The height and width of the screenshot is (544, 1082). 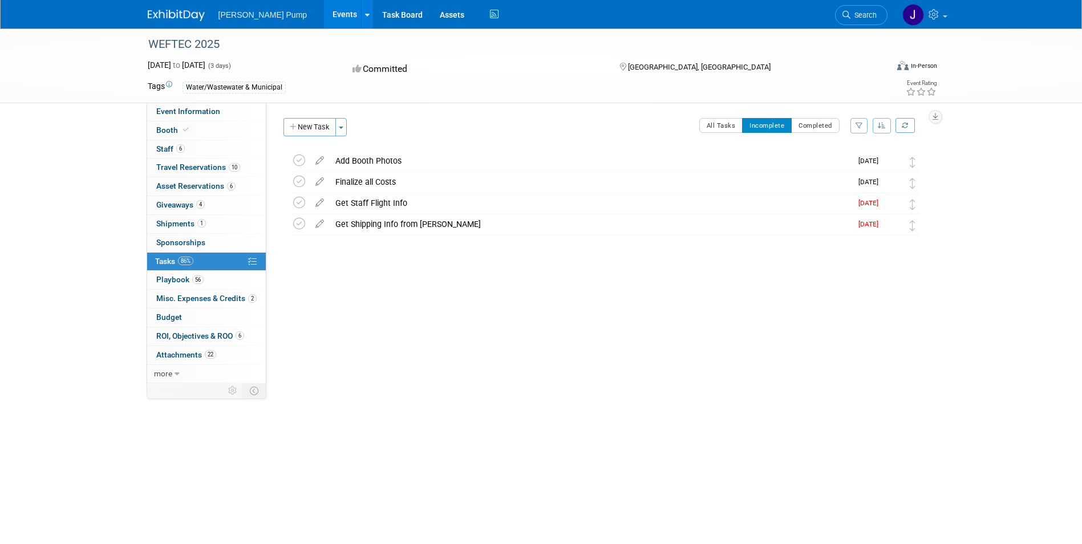 I want to click on span: Tasks, so click(x=174, y=261).